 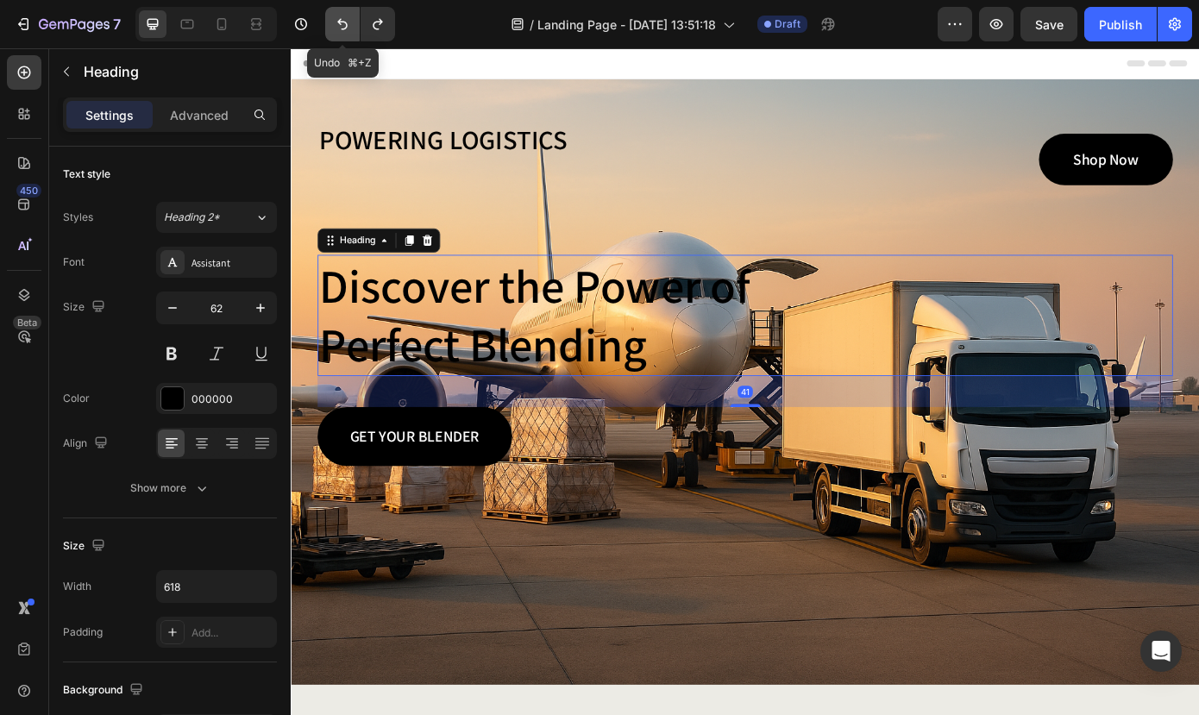 I want to click on button: 7, so click(x=67, y=24).